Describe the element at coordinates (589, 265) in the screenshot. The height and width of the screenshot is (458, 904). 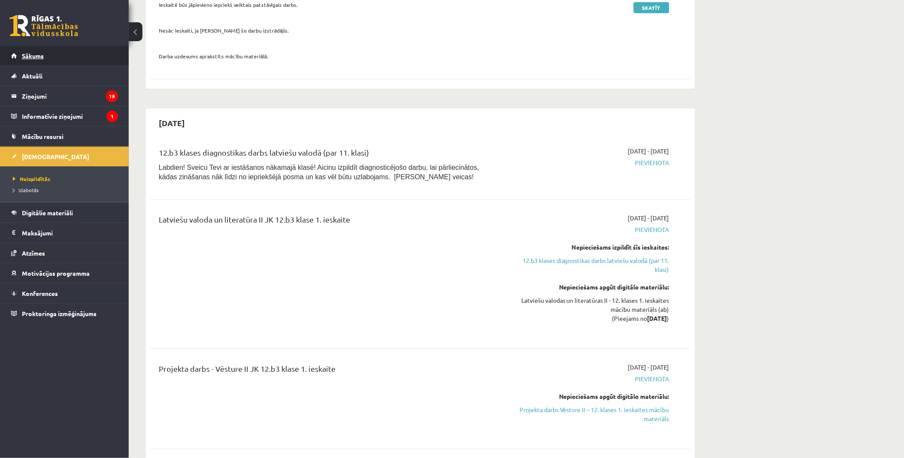
I see `a: 12.b3 klases diagnostikas darbs latviešu valodā (par 11. klasi)` at that location.